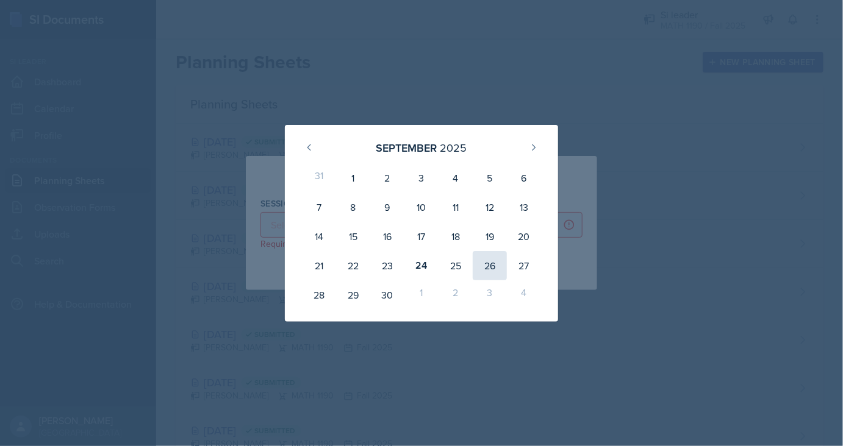 Image resolution: width=843 pixels, height=446 pixels. I want to click on div: 25, so click(456, 266).